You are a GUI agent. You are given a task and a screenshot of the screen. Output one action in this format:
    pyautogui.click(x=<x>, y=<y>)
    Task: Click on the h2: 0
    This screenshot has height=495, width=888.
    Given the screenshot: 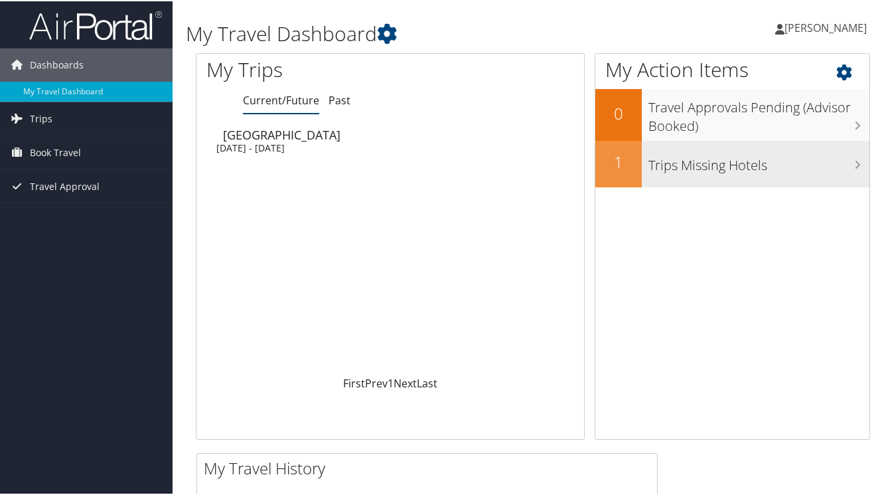 What is the action you would take?
    pyautogui.click(x=619, y=112)
    